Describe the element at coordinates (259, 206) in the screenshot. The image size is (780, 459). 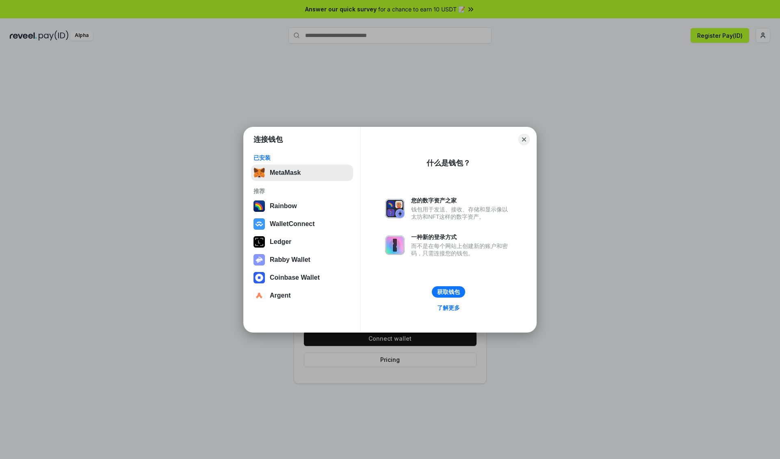
I see `img: svg+xml,%3Csvg%20width%3D%22120%22%20height%3D%22120%22%20viewBox%3D%220%200%20120%20120%22%20fil...` at that location.